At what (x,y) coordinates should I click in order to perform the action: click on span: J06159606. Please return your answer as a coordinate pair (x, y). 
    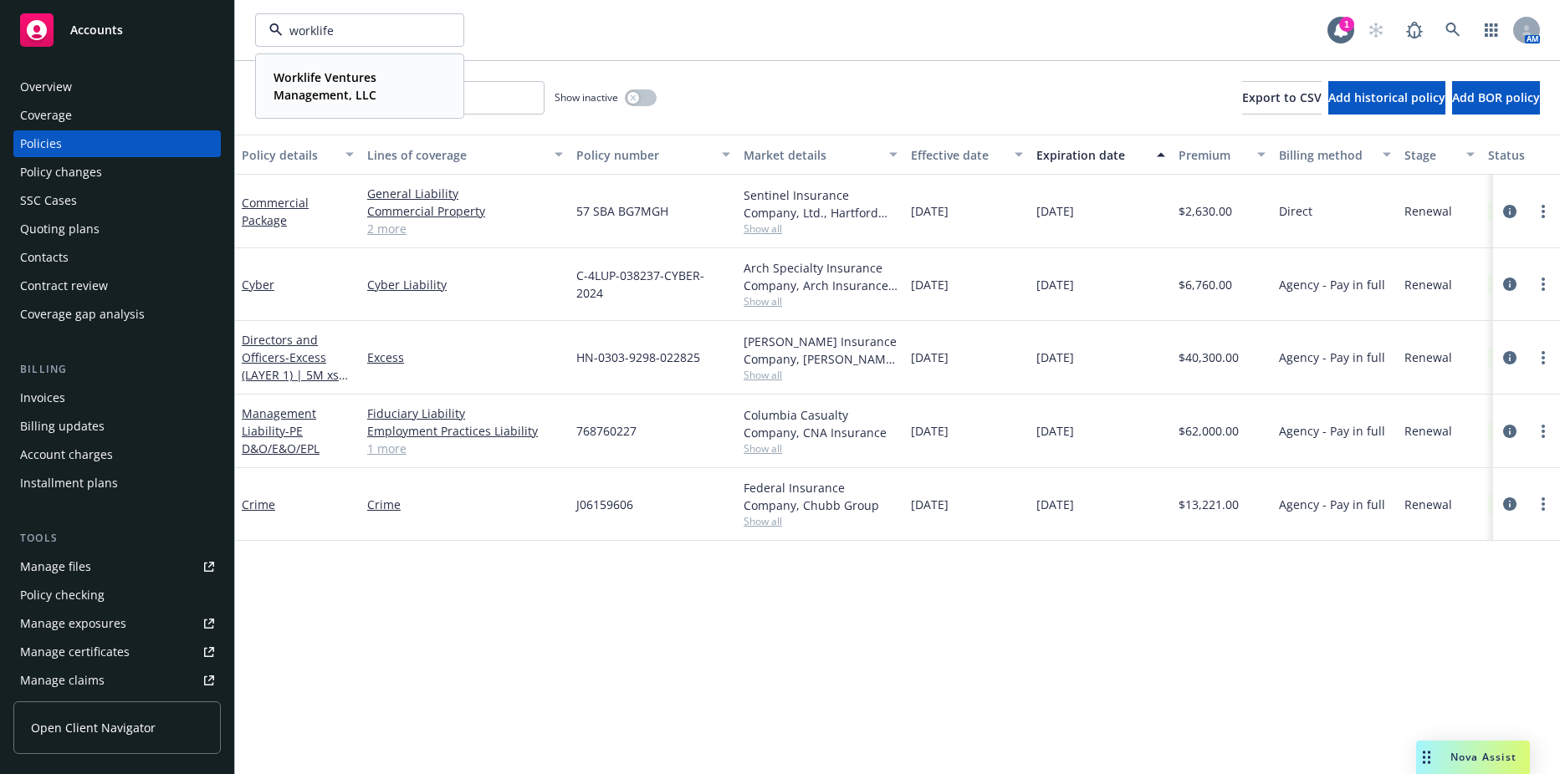
    Looking at the image, I should click on (605, 504).